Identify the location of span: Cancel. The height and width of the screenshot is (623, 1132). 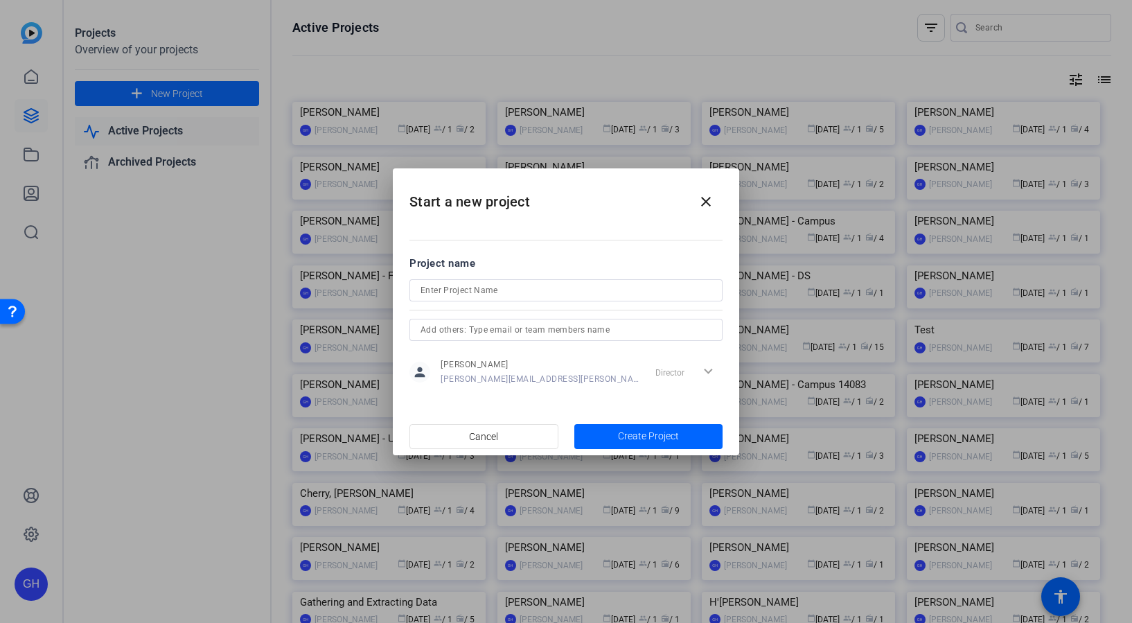
(484, 437).